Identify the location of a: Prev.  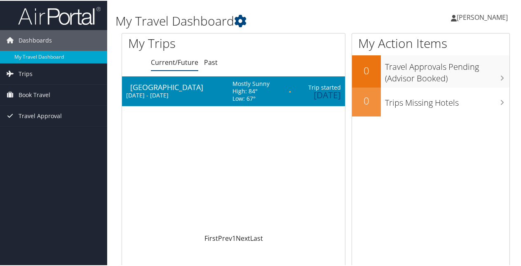
(225, 237).